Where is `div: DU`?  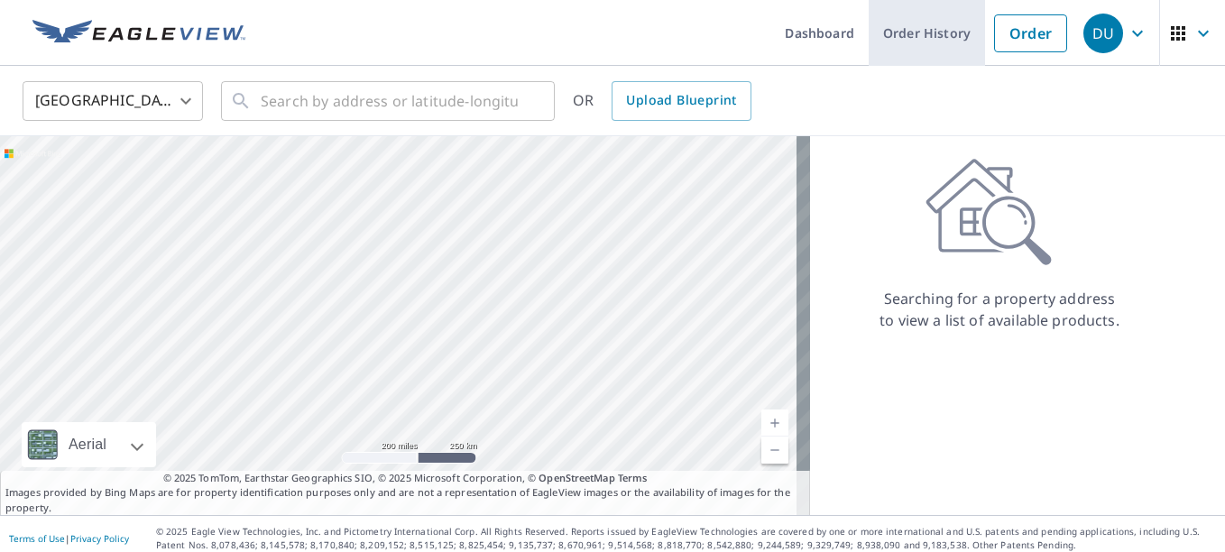
div: DU is located at coordinates (1103, 33).